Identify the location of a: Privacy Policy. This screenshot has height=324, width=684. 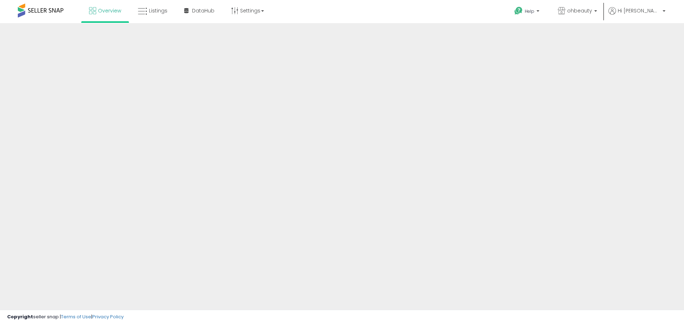
(108, 317).